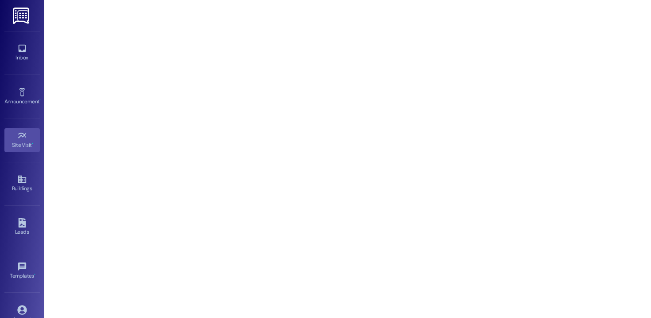  I want to click on a: Buildings, so click(22, 183).